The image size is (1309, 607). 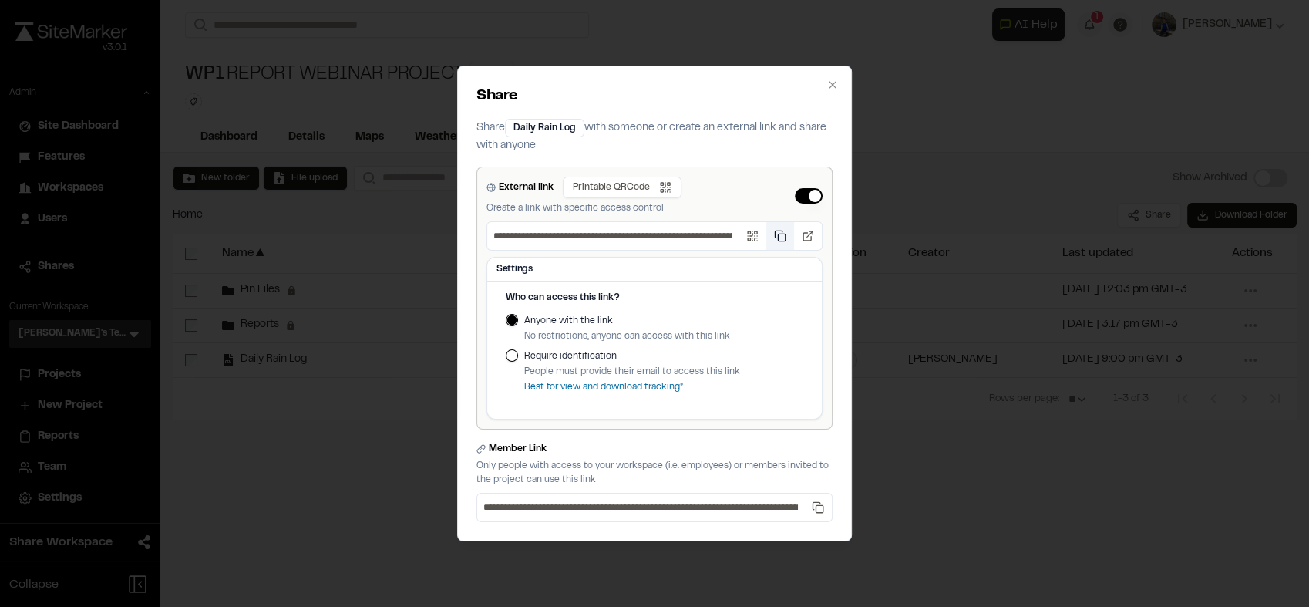 What do you see at coordinates (654, 297) in the screenshot?
I see `h4: Who can access this link?` at bounding box center [654, 297].